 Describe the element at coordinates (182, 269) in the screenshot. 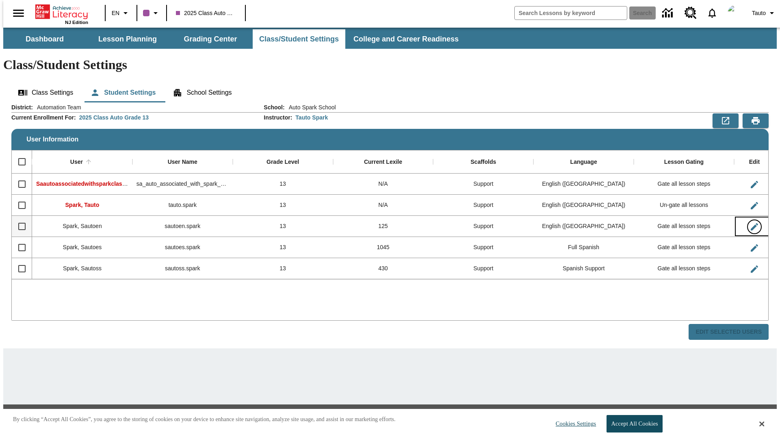

I see `div: sautoss.spark` at that location.